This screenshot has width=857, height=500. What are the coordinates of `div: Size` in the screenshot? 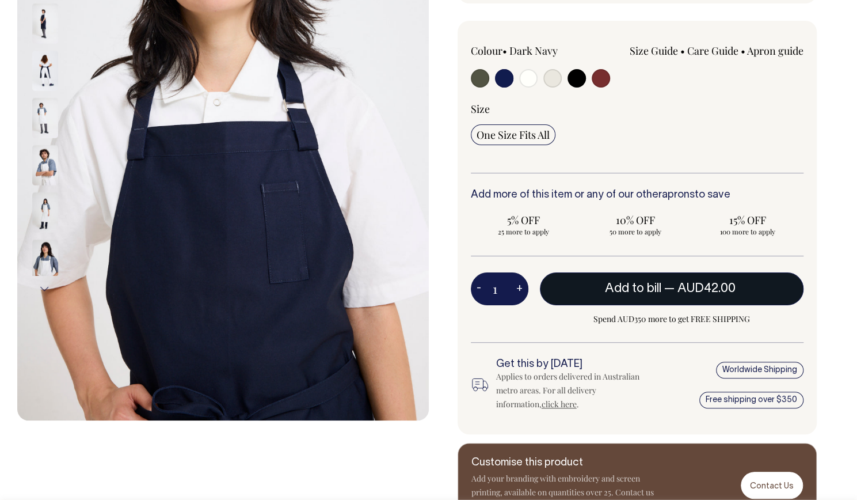 It's located at (637, 109).